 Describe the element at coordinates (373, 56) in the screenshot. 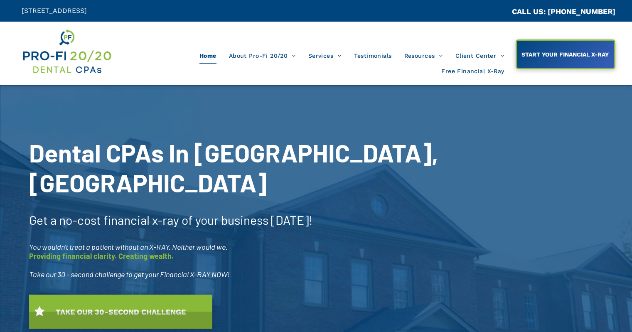

I see `a: Testimonials` at that location.